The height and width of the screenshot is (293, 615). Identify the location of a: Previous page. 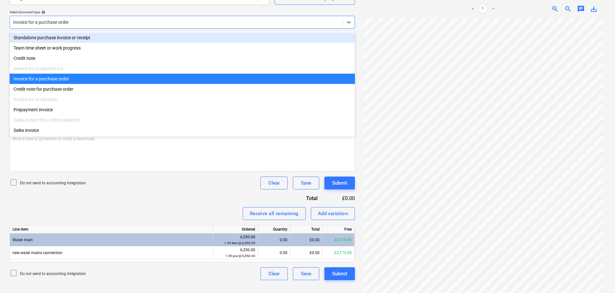
(473, 9).